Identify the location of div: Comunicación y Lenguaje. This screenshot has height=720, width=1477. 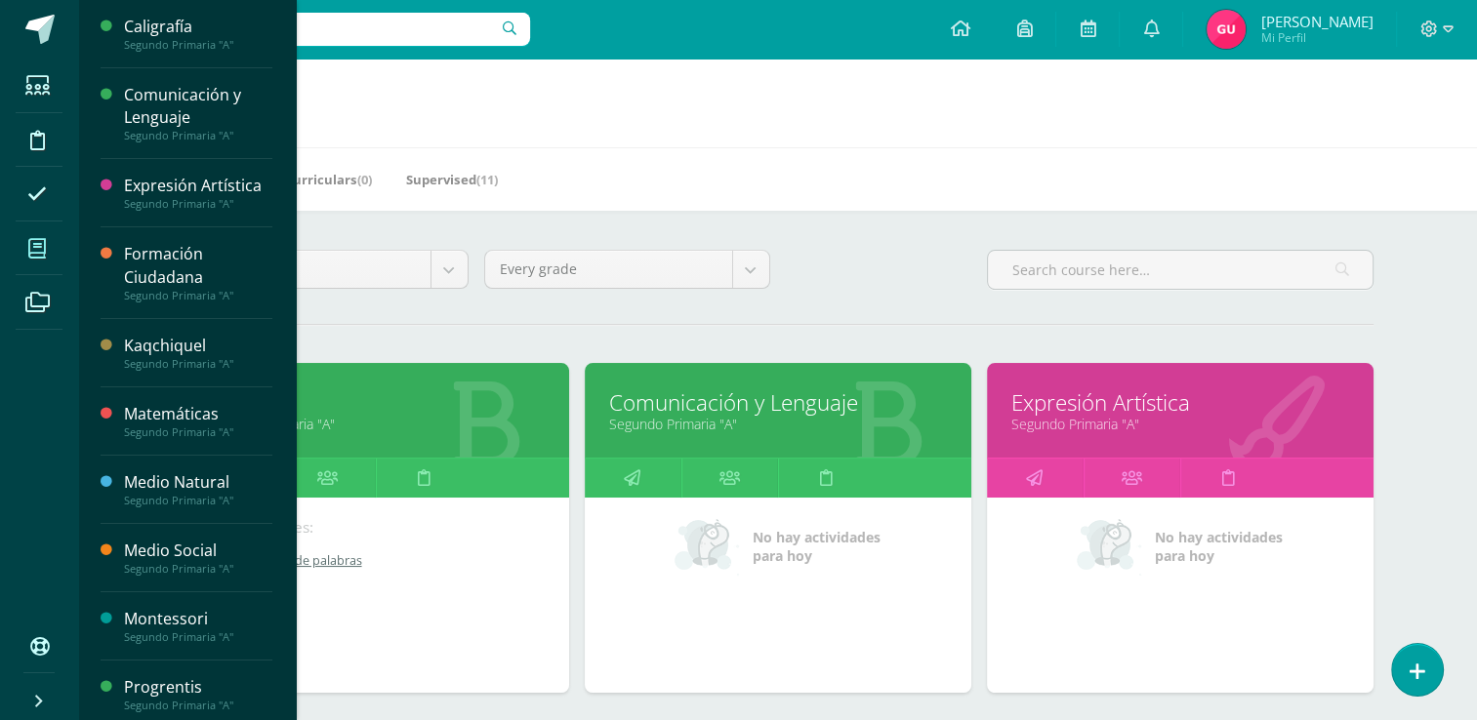
(198, 106).